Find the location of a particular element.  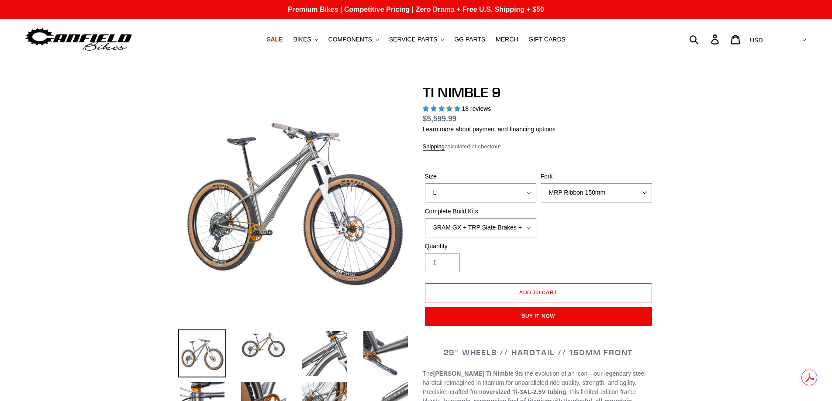

span: MERCH is located at coordinates (507, 39).